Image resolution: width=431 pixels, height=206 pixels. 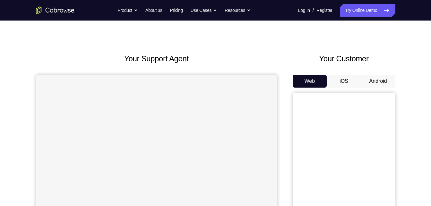 What do you see at coordinates (237, 10) in the screenshot?
I see `button: Resources` at bounding box center [237, 10].